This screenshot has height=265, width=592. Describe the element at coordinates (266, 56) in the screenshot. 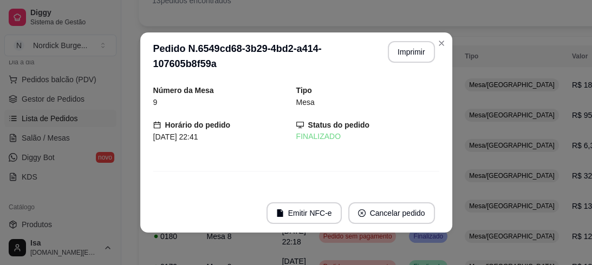

I see `h3: Pedido N. 6549cd68-3b29-4bd2-a414-107605b8f59a` at that location.